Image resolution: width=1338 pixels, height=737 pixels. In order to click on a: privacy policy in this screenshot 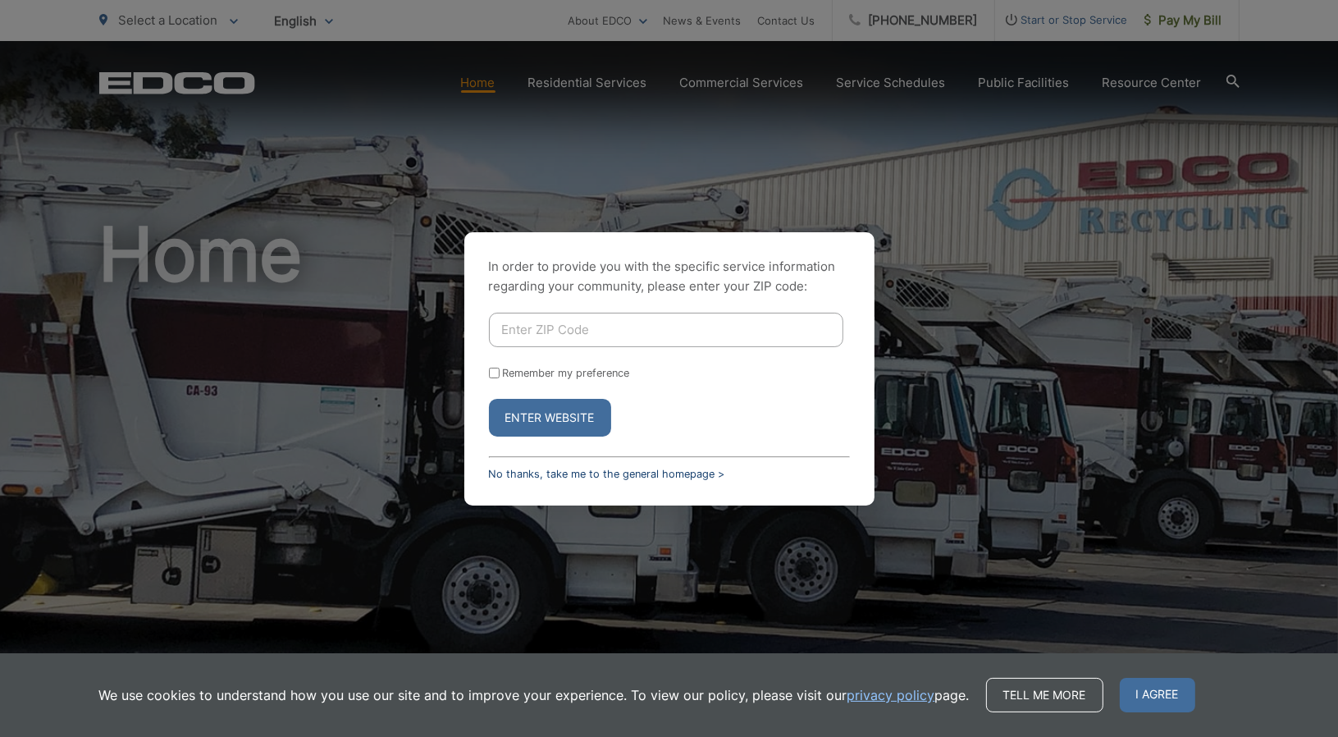, I will do `click(891, 695)`.